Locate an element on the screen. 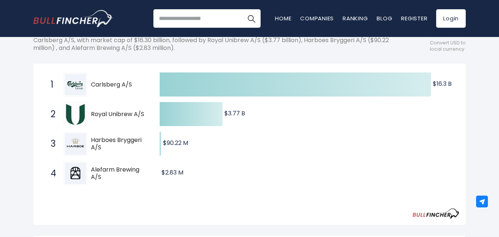 The image size is (499, 237). text: $16.3 B is located at coordinates (442, 84).